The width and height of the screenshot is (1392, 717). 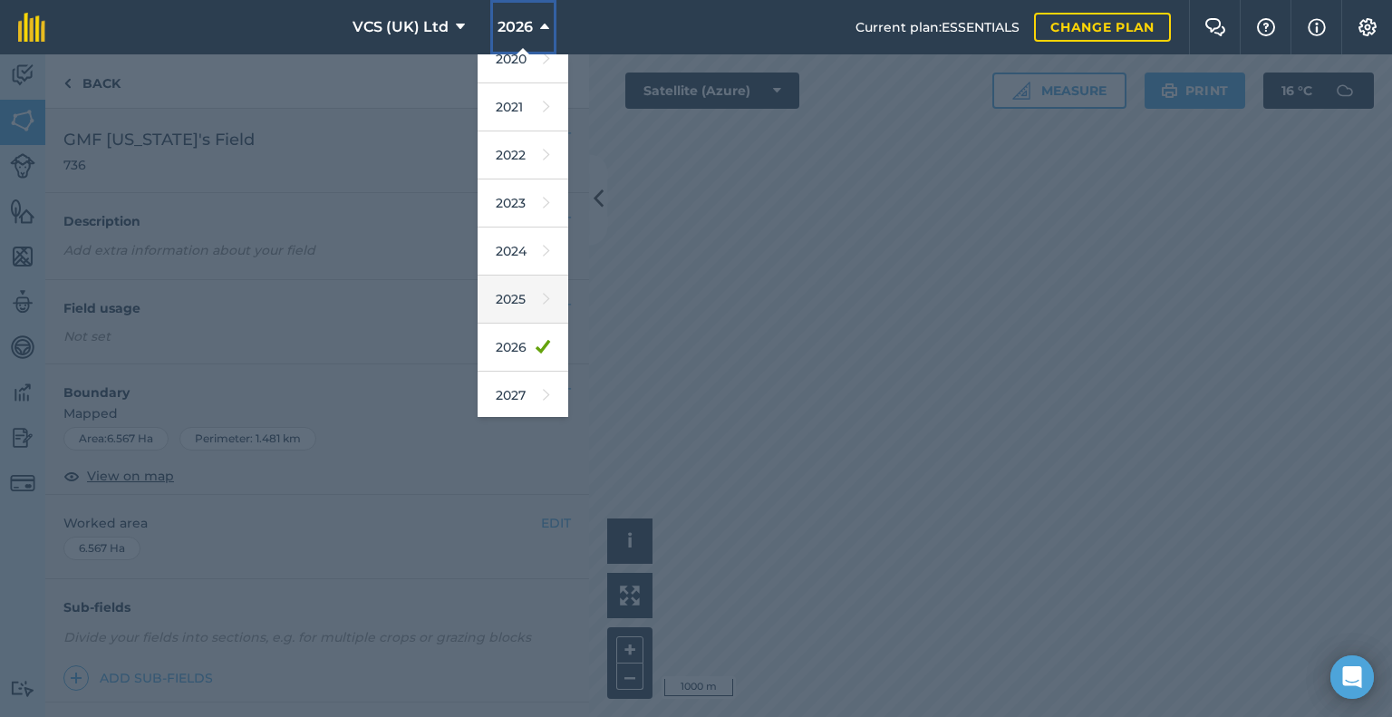 What do you see at coordinates (515, 27) in the screenshot?
I see `span: 2026` at bounding box center [515, 27].